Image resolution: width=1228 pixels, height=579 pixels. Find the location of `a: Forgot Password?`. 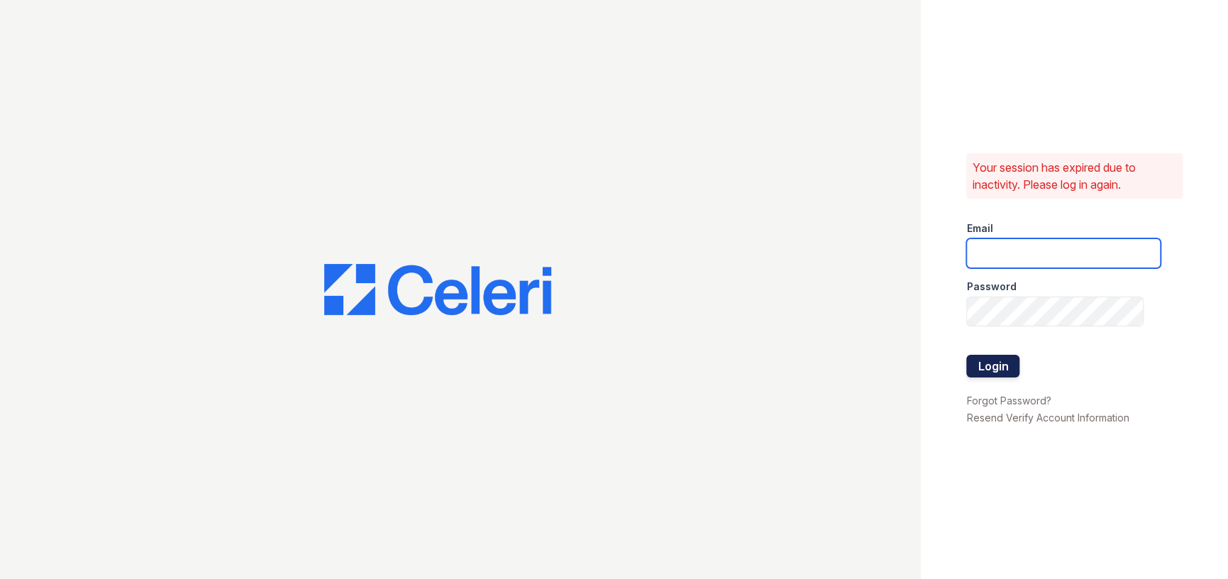

a: Forgot Password? is located at coordinates (1008, 400).